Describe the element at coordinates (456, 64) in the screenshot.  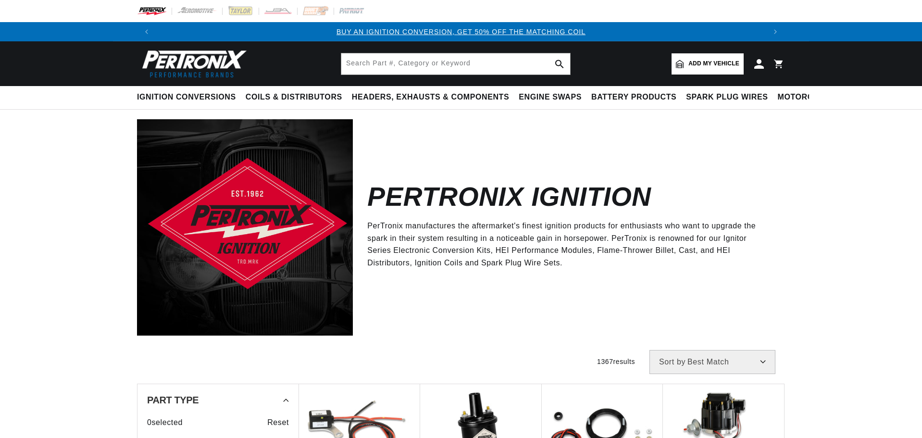
I see `input: Search Part #, Category or Keyword` at that location.